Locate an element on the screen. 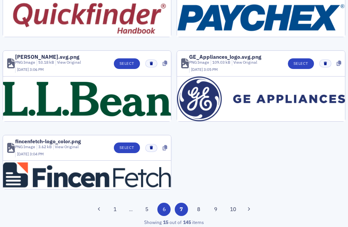  button: 5 is located at coordinates (147, 209).